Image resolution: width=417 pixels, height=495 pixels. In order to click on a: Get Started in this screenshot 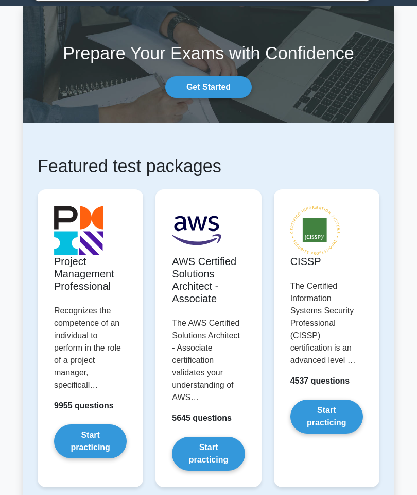, I will do `click(209, 88)`.